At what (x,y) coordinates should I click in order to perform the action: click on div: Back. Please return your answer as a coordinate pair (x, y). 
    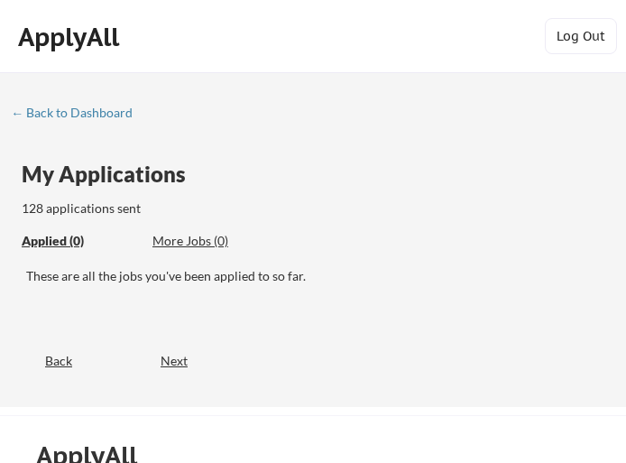
    Looking at the image, I should click on (44, 361).